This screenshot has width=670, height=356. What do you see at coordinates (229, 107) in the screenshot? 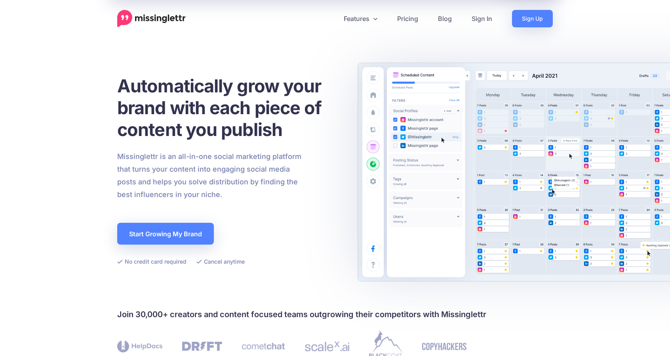
I see `h1: Automatically grow your brand with each piece of content you publish` at bounding box center [229, 107].